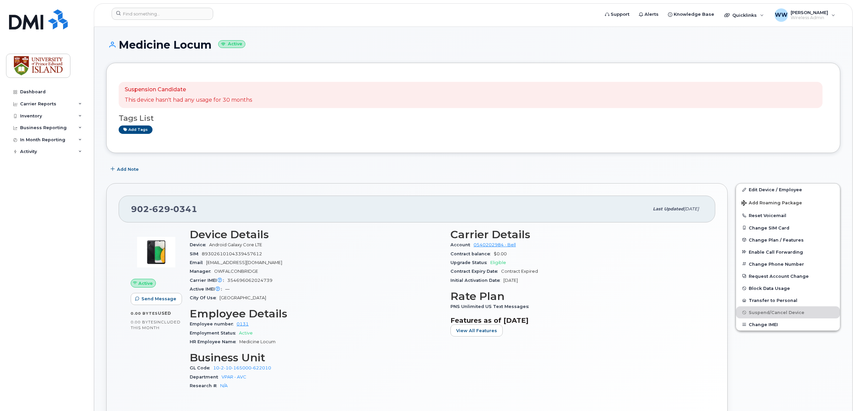 This screenshot has width=856, height=411. I want to click on span: Suspend/Cancel Device, so click(777, 312).